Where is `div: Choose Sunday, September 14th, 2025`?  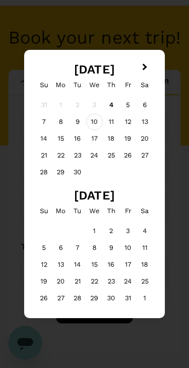
div: Choose Sunday, September 14th, 2025 is located at coordinates (44, 139).